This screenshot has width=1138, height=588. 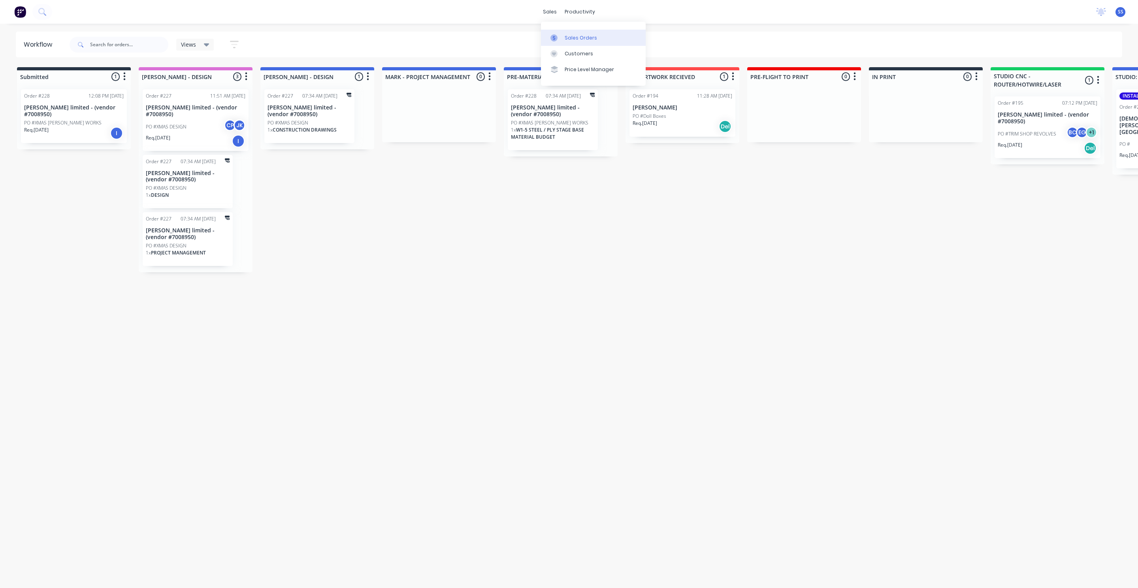 I want to click on span: W1-5 STEEL / PLY STAGE BASE MATERIAL BUDGET, so click(x=547, y=133).